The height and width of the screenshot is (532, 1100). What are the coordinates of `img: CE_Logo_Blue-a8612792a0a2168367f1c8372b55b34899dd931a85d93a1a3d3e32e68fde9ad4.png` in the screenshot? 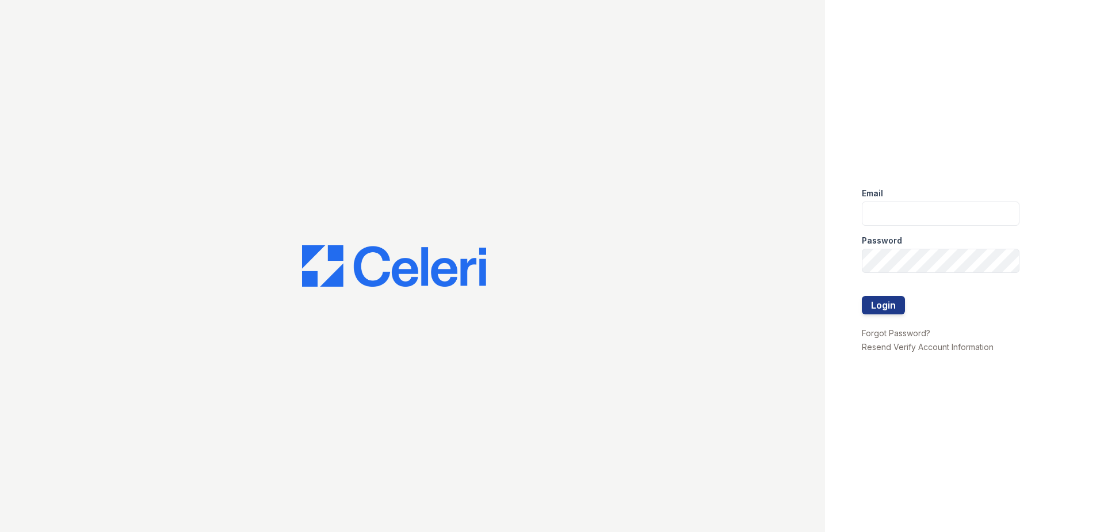 It's located at (394, 266).